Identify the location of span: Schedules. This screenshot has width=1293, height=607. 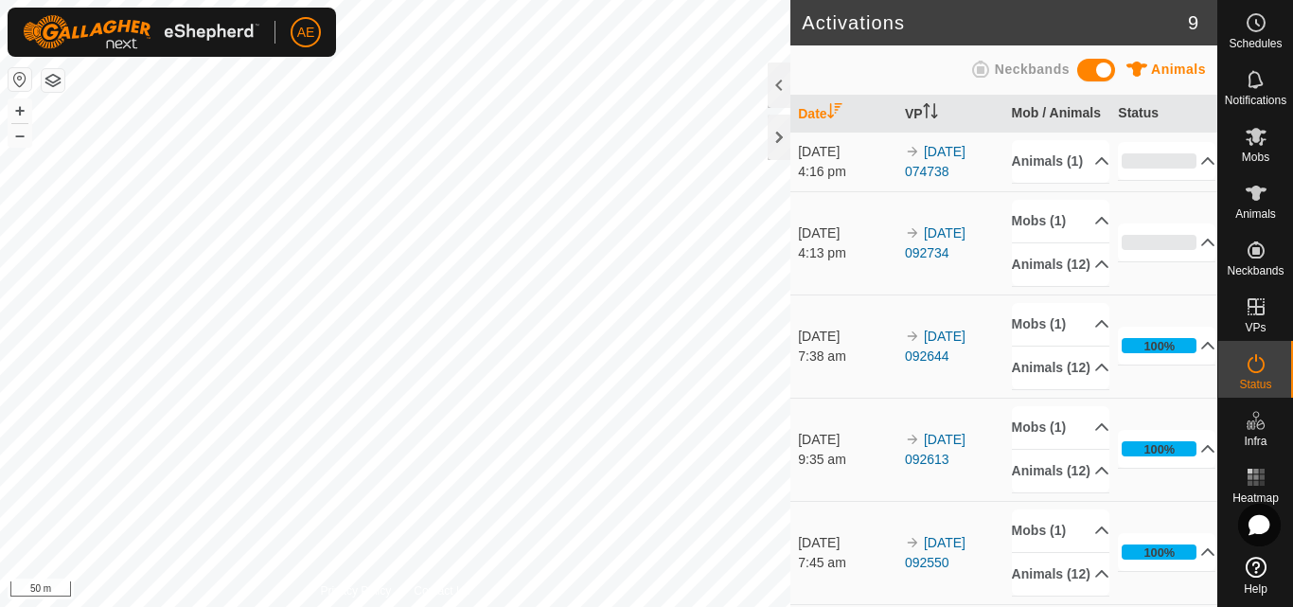
(1255, 44).